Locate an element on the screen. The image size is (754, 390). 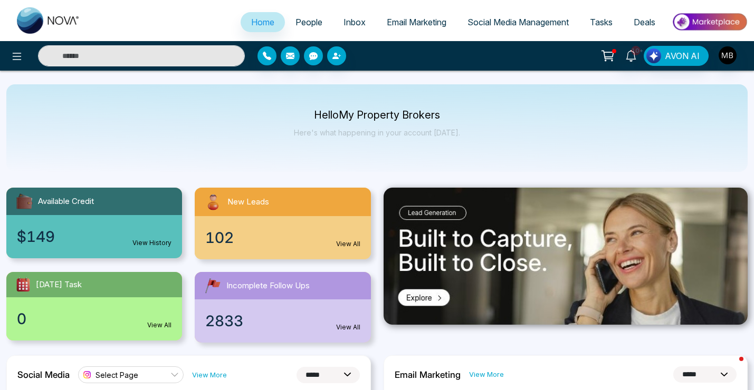
span: Email Marketing is located at coordinates (416, 22).